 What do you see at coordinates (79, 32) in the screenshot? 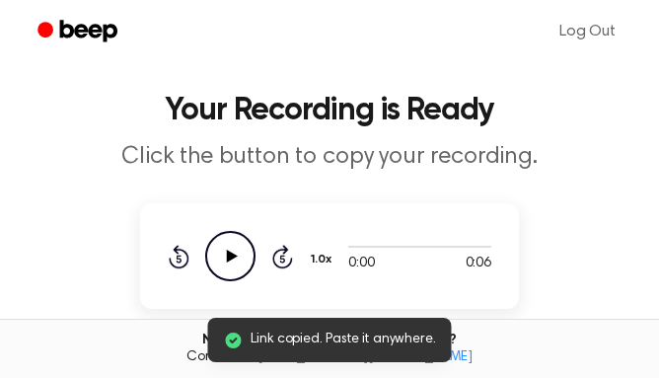
I see `a: Beep` at bounding box center [79, 32].